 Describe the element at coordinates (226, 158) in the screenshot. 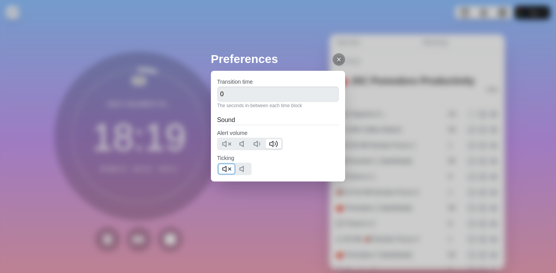

I see `label: Ticking` at that location.